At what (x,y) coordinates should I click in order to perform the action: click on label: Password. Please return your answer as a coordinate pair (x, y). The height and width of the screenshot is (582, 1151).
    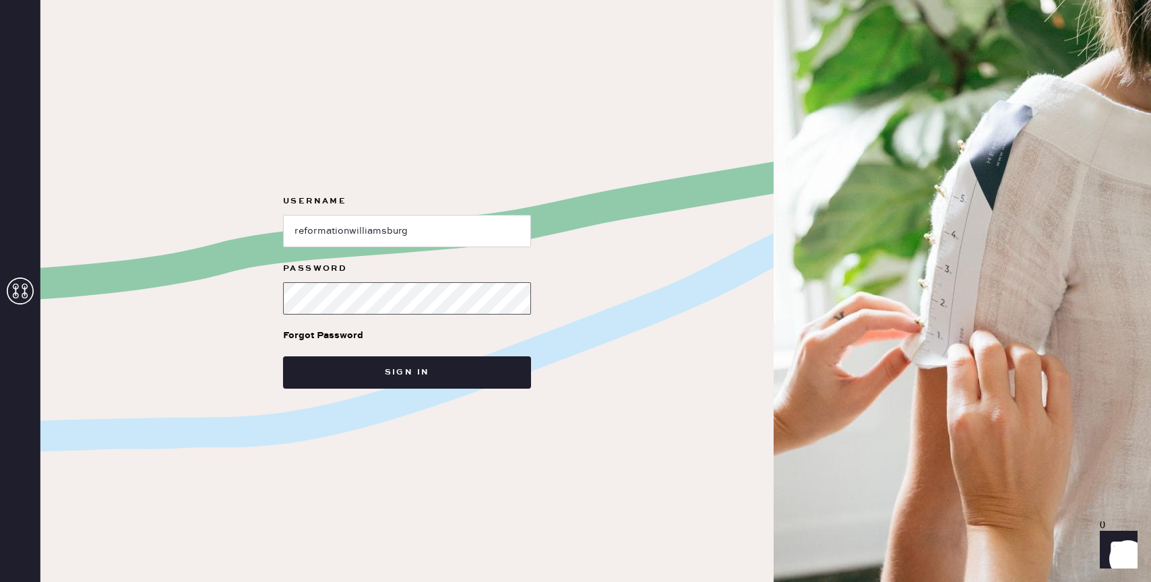
    Looking at the image, I should click on (407, 269).